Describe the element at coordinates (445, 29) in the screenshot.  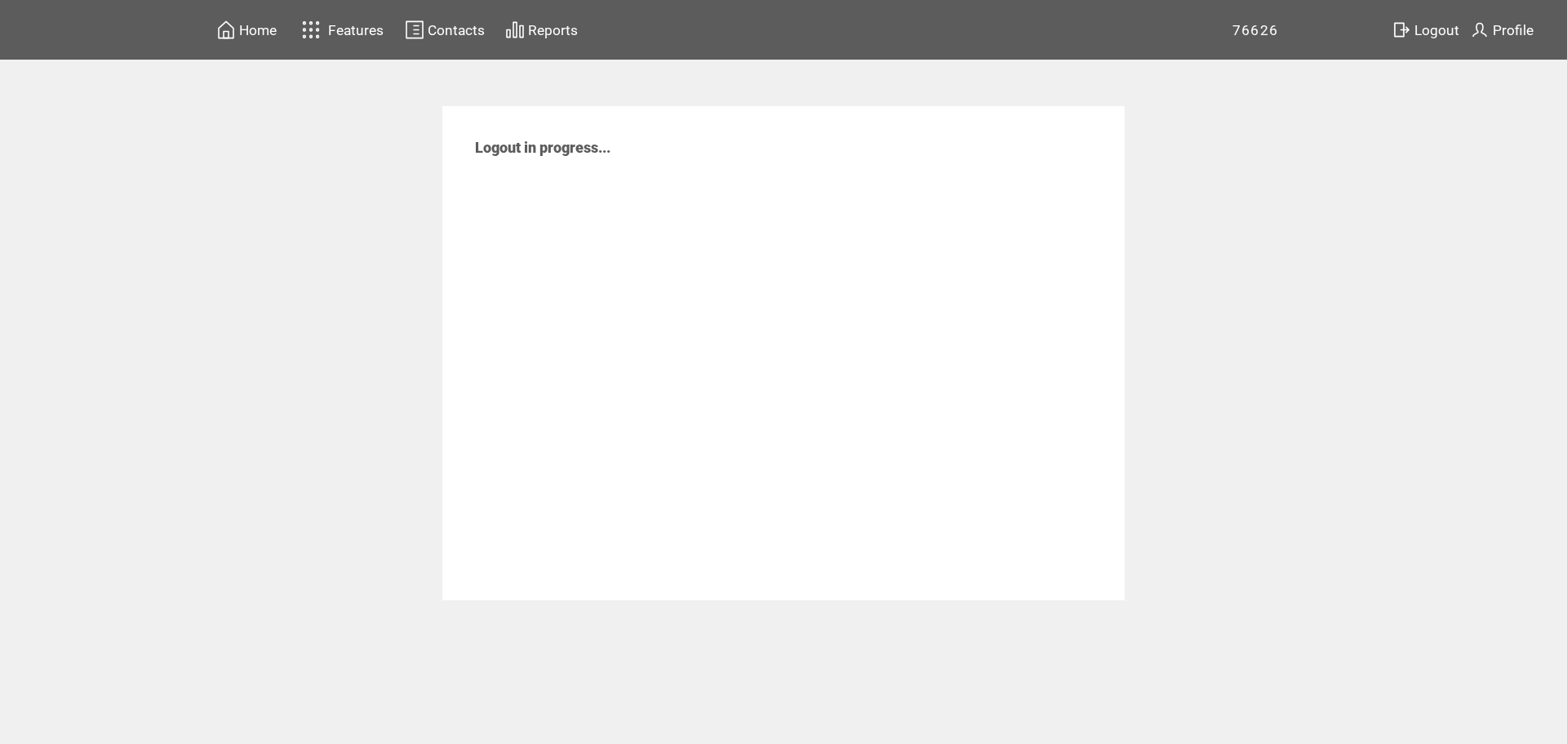
I see `a: Contacts` at that location.